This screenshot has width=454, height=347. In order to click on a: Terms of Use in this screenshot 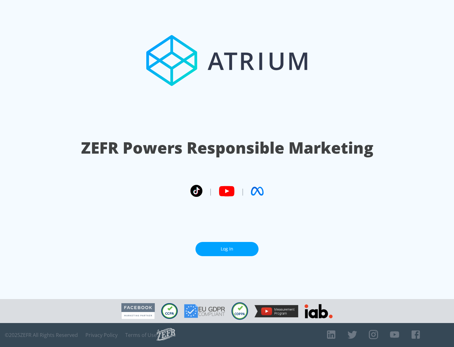, I will do `click(141, 335)`.